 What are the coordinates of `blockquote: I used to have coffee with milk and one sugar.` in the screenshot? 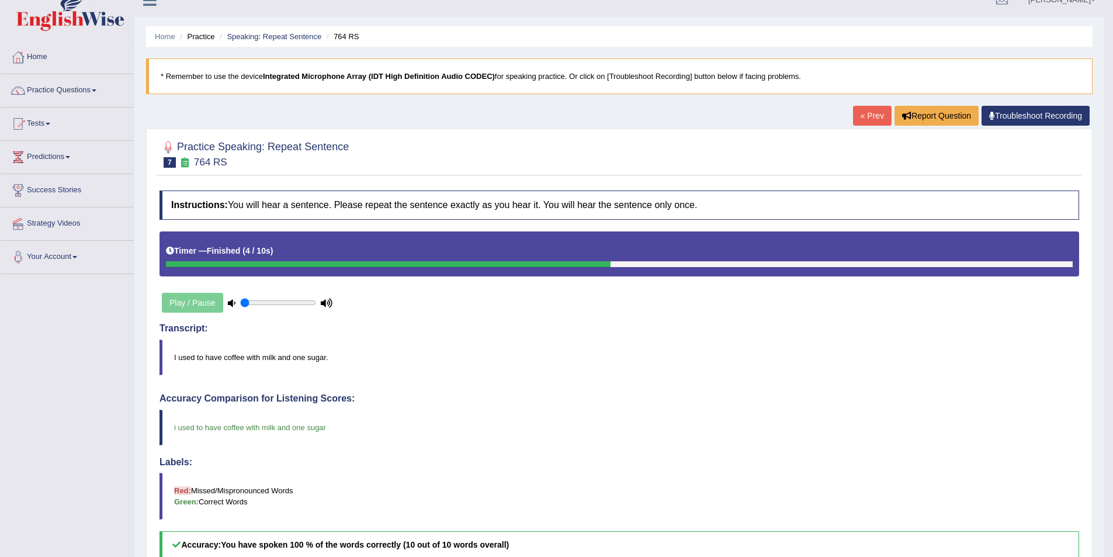 It's located at (619, 357).